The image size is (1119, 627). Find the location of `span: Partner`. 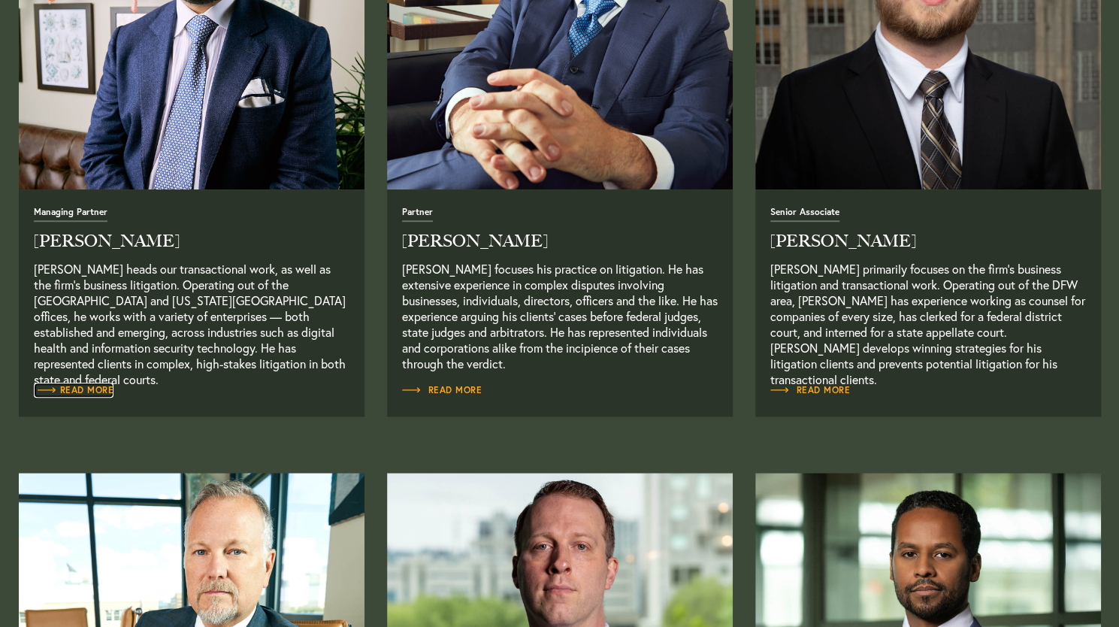

span: Partner is located at coordinates (417, 214).